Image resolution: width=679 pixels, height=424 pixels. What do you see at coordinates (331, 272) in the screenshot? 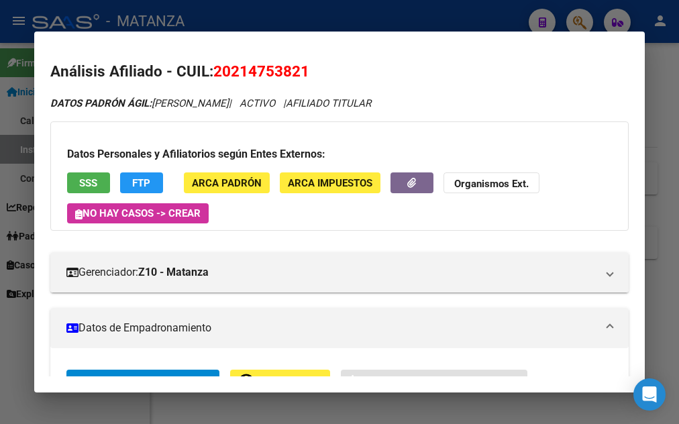
I see `mat-panel-title: Gerenciador:` at bounding box center [331, 272].